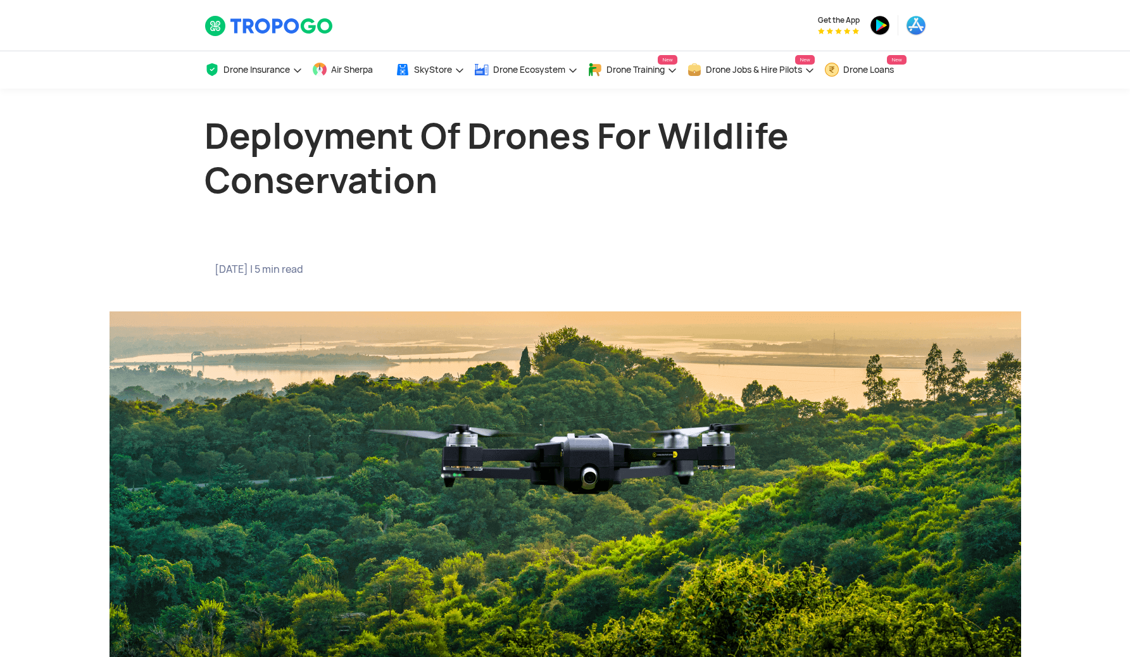 The image size is (1130, 657). What do you see at coordinates (880, 25) in the screenshot?
I see `img: ic_playstore.png` at bounding box center [880, 25].